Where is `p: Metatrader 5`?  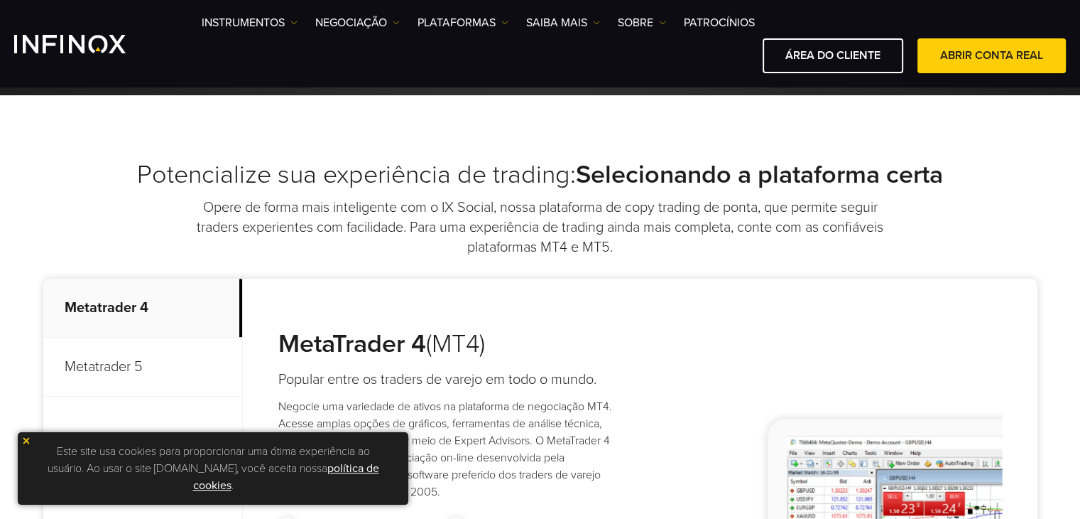 p: Metatrader 5 is located at coordinates (143, 367).